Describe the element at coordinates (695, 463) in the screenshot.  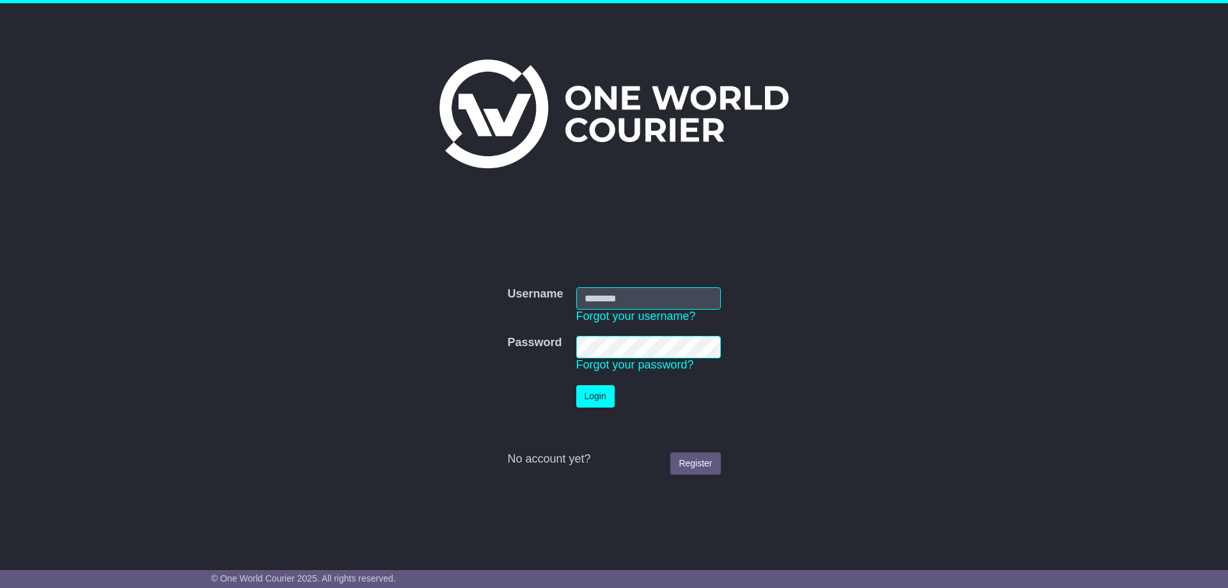
I see `a: Register` at that location.